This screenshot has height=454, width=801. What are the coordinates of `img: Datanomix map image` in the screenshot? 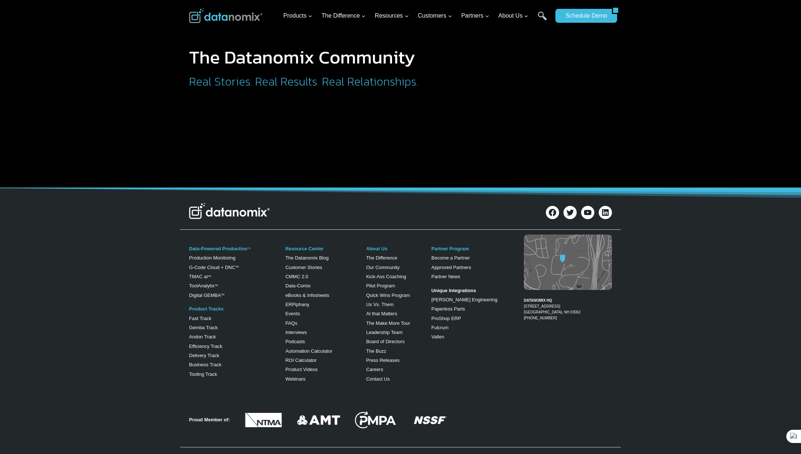 It's located at (568, 262).